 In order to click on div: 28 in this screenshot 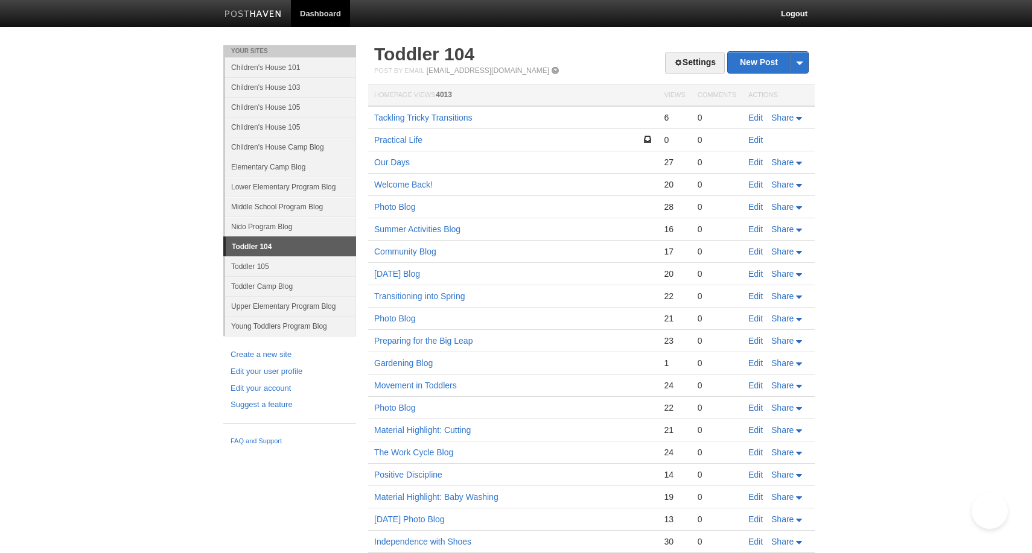, I will do `click(674, 207)`.